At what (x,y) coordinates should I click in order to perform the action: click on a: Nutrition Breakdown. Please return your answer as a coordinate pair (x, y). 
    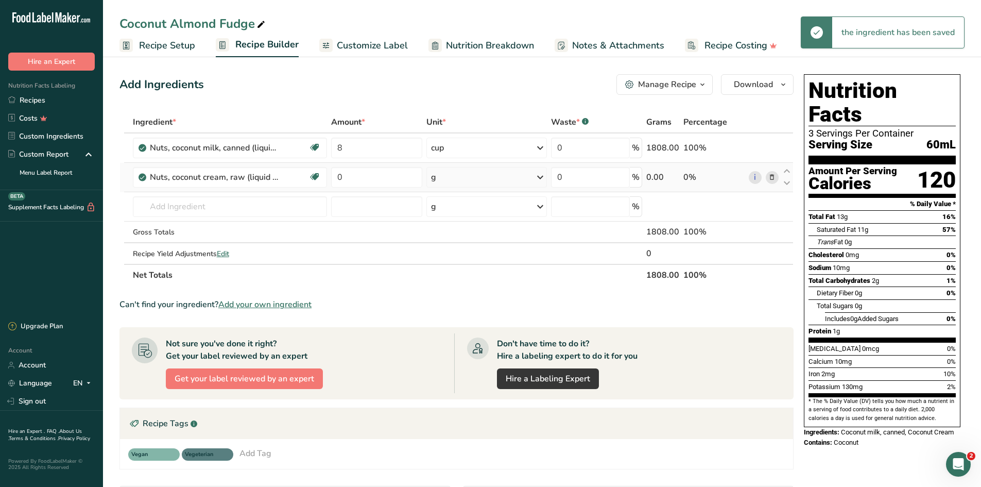
    Looking at the image, I should click on (481, 45).